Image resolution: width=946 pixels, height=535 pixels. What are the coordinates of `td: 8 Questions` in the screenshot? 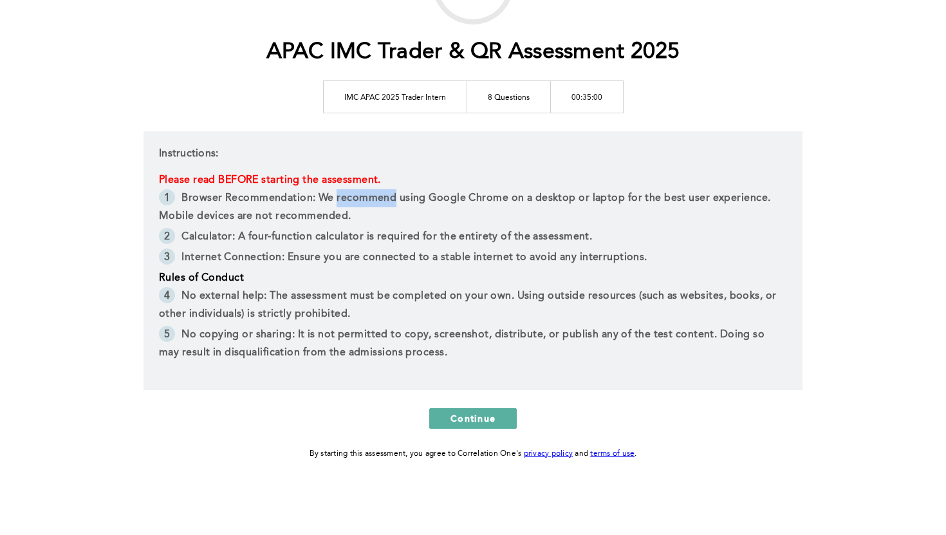 It's located at (509, 97).